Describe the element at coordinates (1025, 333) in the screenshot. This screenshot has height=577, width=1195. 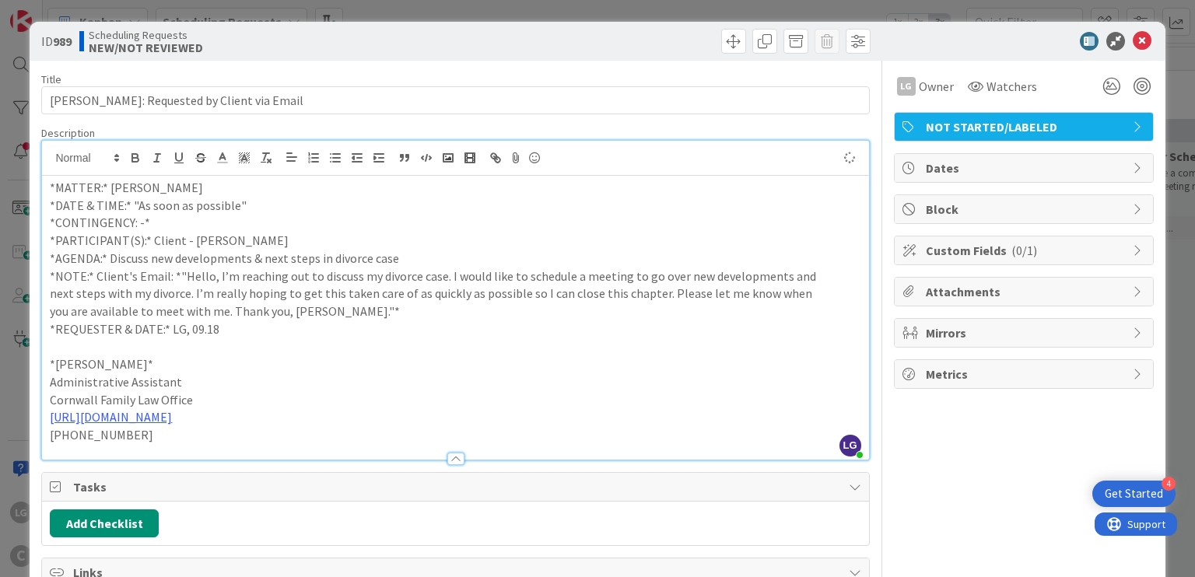
I see `span: Mirrors` at that location.